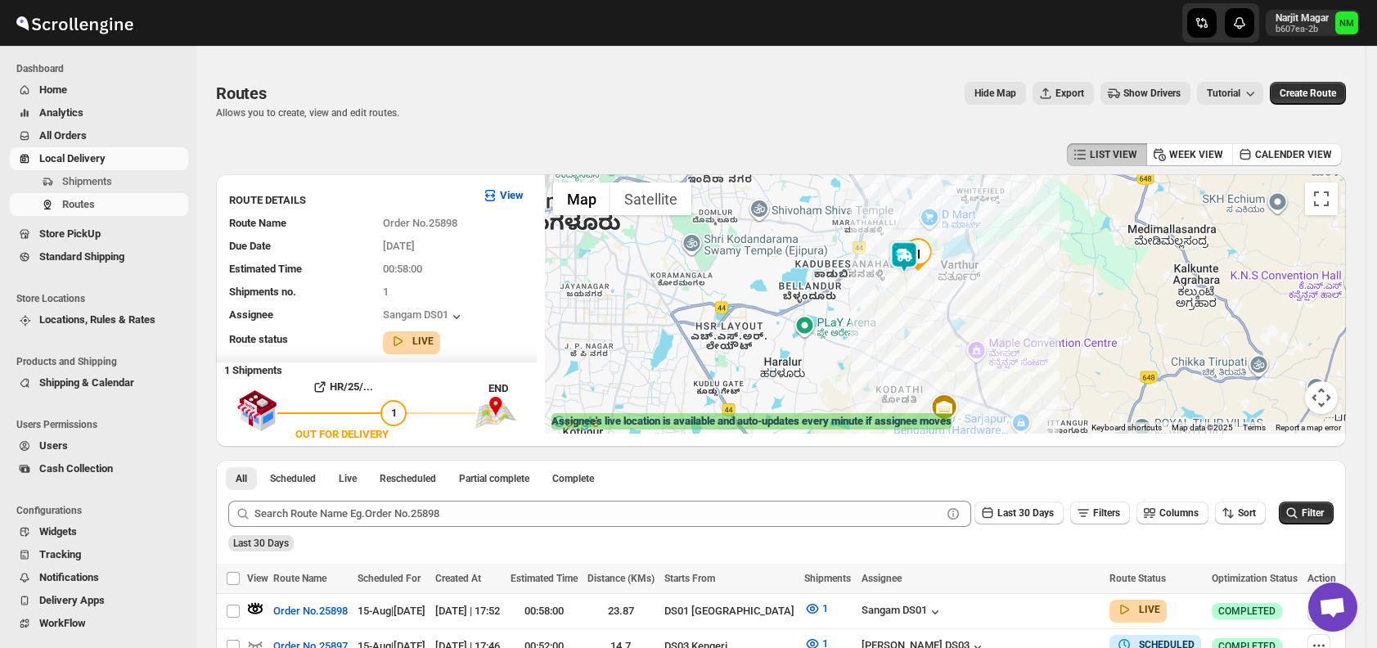 The height and width of the screenshot is (648, 1377). Describe the element at coordinates (1100, 513) in the screenshot. I see `button: Filters` at that location.